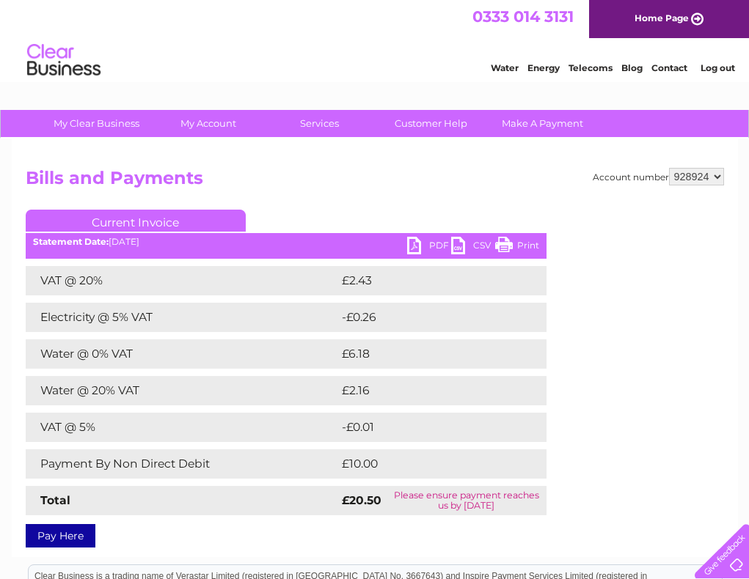 The width and height of the screenshot is (749, 579). Describe the element at coordinates (505, 67) in the screenshot. I see `a: Water` at that location.